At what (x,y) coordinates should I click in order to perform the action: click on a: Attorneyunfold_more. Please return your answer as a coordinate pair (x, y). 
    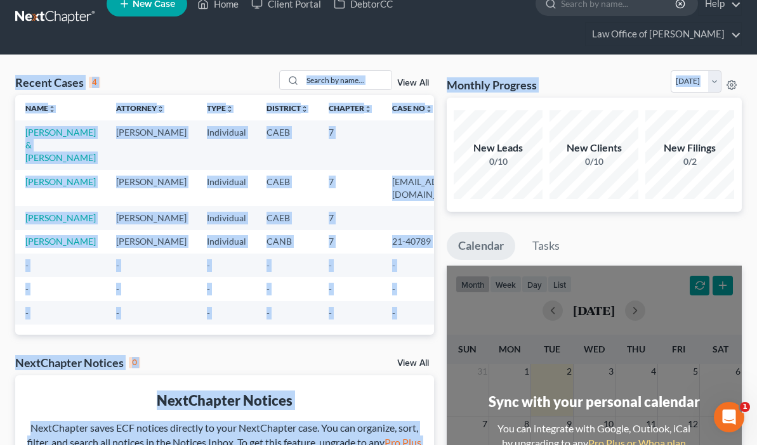
    Looking at the image, I should click on (140, 108).